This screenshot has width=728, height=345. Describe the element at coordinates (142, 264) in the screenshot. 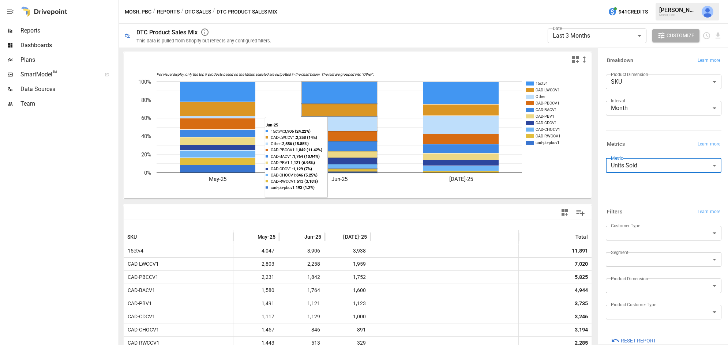

I see `span: CAD-LWCCV1` at that location.